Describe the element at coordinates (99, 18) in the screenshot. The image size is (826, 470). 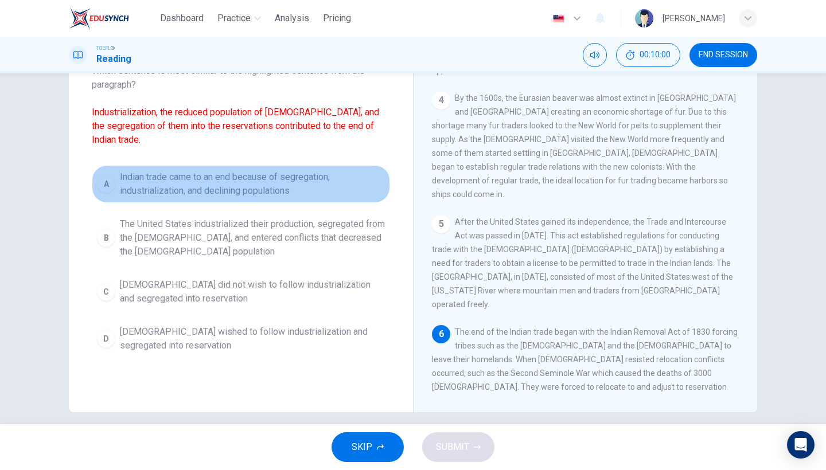
I see `img: EduSynch logo` at that location.